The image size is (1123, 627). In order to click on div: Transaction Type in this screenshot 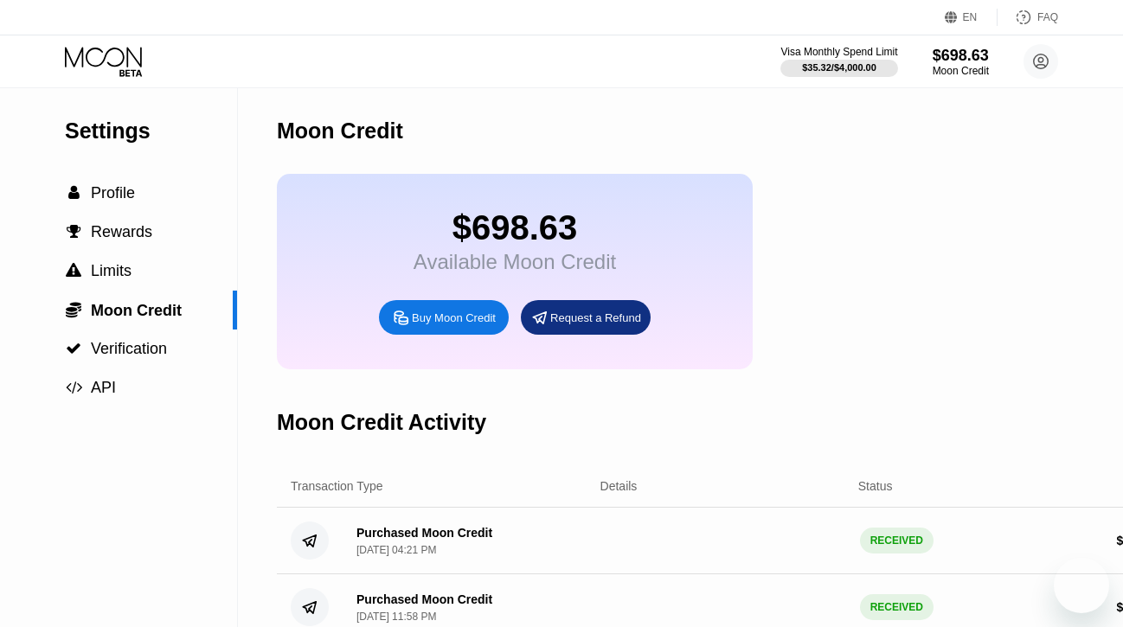, I will do `click(337, 486)`.